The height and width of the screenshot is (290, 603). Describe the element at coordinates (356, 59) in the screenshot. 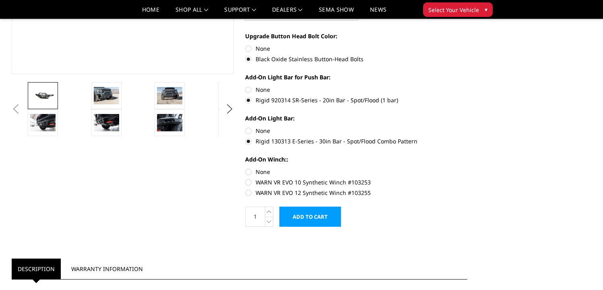

I see `label: Black Oxide Stainless Button-Head Bolts` at that location.